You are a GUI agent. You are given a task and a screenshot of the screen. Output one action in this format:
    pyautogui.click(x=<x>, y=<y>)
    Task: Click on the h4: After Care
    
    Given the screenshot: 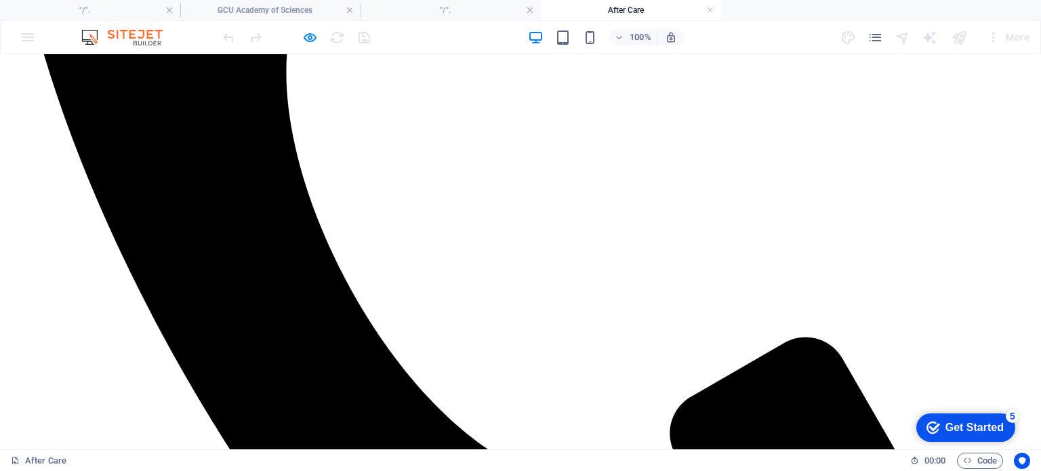 What is the action you would take?
    pyautogui.click(x=631, y=10)
    